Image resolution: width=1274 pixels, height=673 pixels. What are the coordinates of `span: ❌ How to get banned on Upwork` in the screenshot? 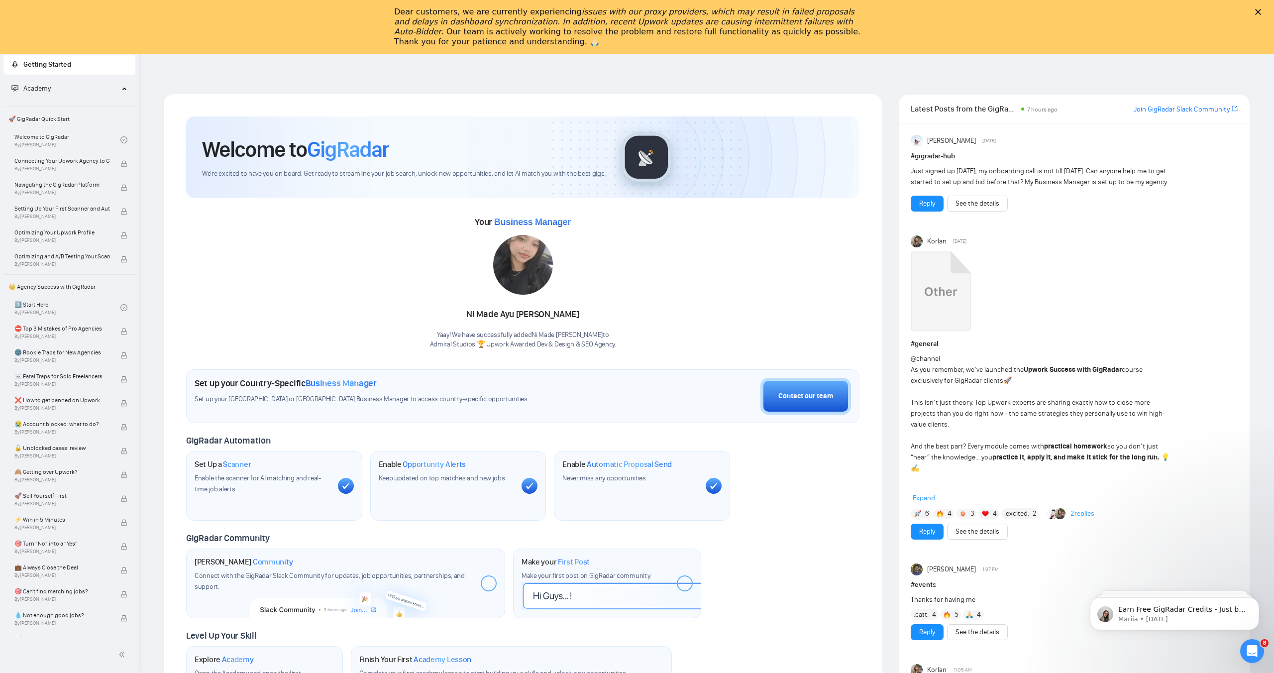 It's located at (62, 400).